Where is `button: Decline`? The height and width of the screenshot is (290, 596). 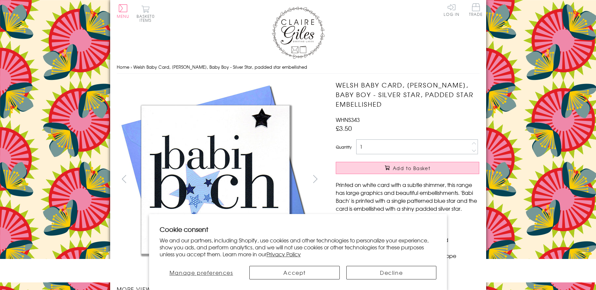 button: Decline is located at coordinates (391, 272).